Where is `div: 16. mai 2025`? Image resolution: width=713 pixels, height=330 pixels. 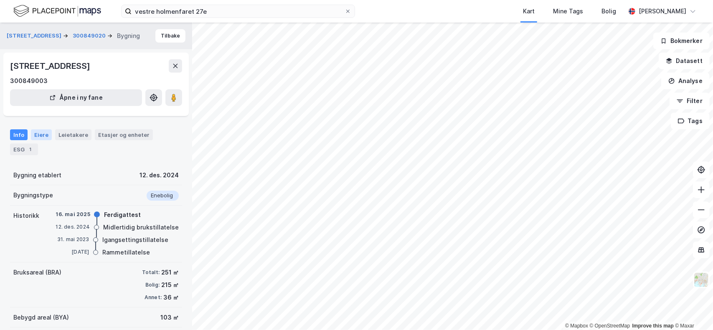 div: 16. mai 2025 is located at coordinates (73, 215).